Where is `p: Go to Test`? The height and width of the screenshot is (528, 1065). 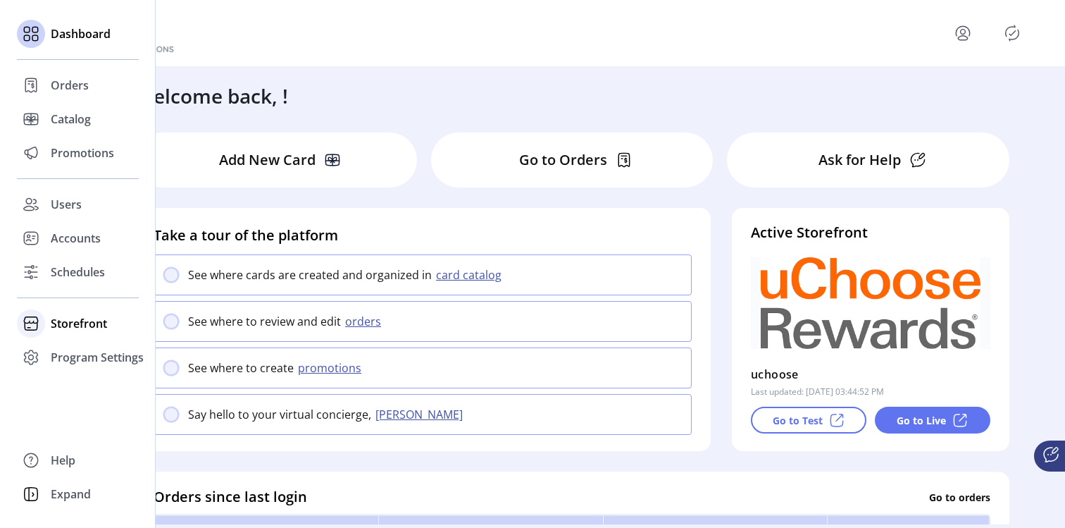 p: Go to Test is located at coordinates (798, 420).